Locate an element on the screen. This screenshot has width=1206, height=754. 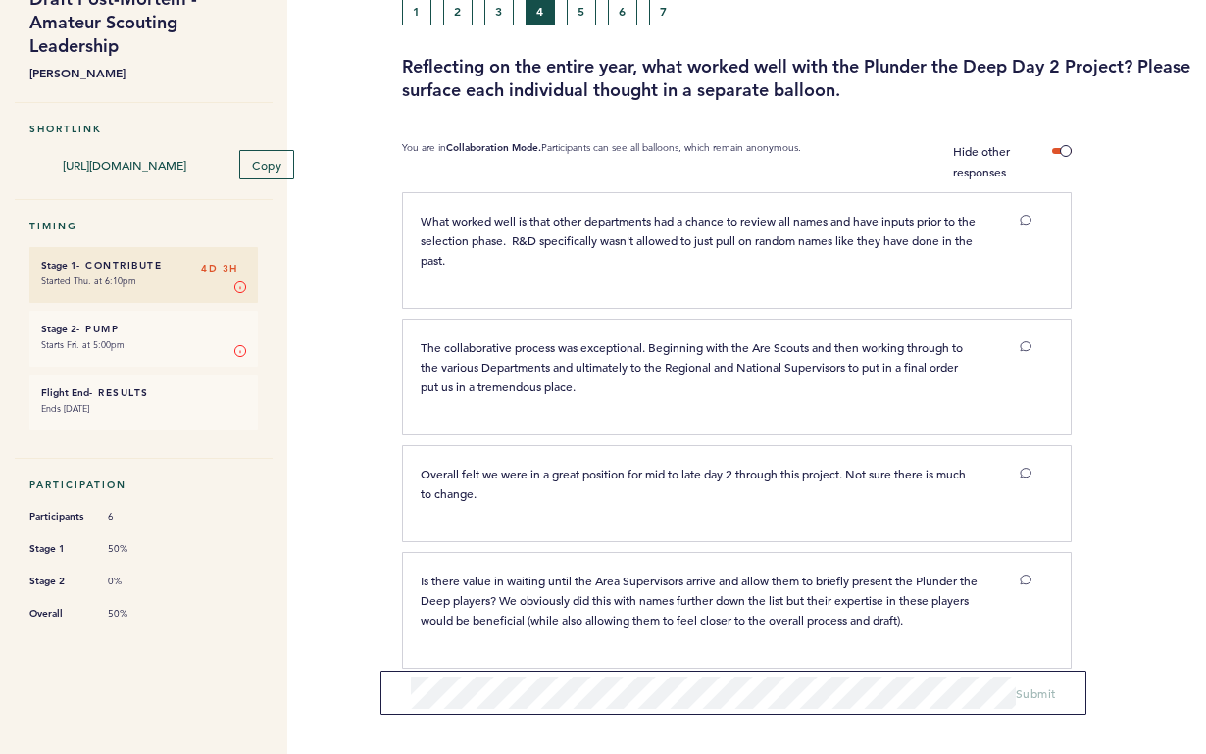
small: Flight End is located at coordinates (65, 392).